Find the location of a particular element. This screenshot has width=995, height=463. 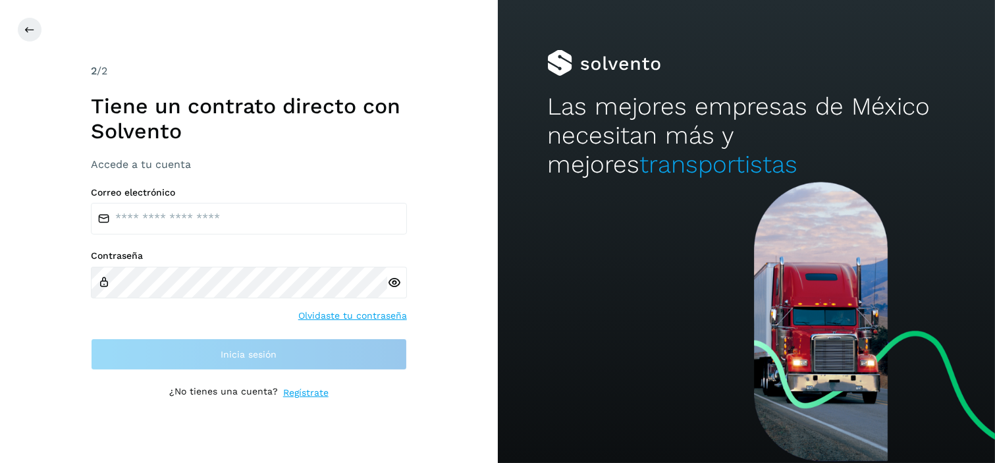

a: Regístrate is located at coordinates (306, 393).